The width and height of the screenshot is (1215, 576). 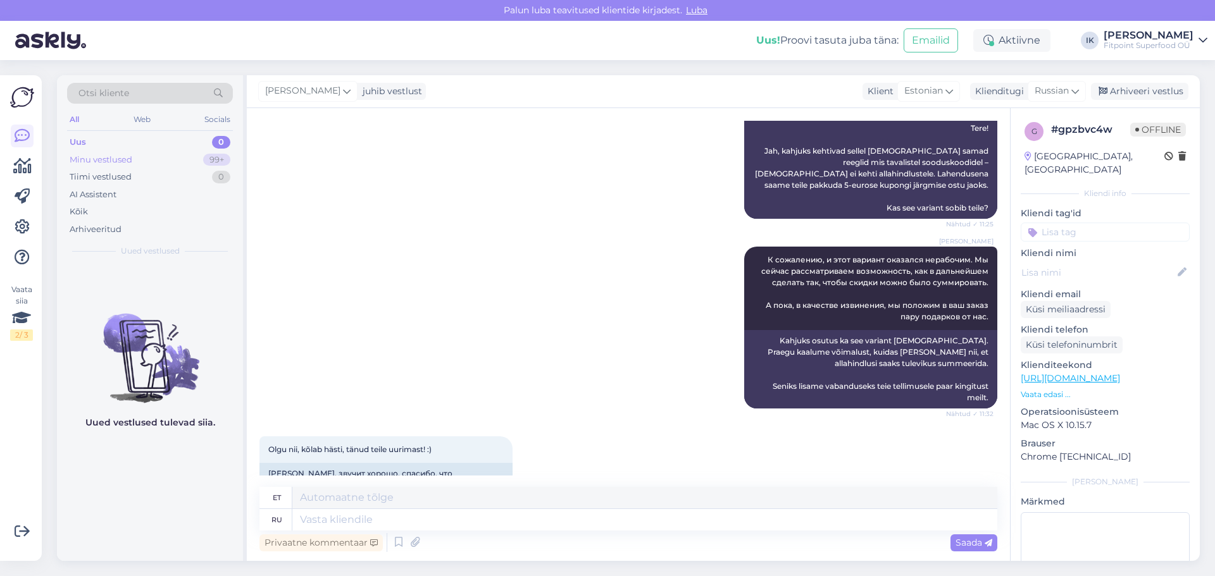 I want to click on p: Brauser, so click(x=1105, y=444).